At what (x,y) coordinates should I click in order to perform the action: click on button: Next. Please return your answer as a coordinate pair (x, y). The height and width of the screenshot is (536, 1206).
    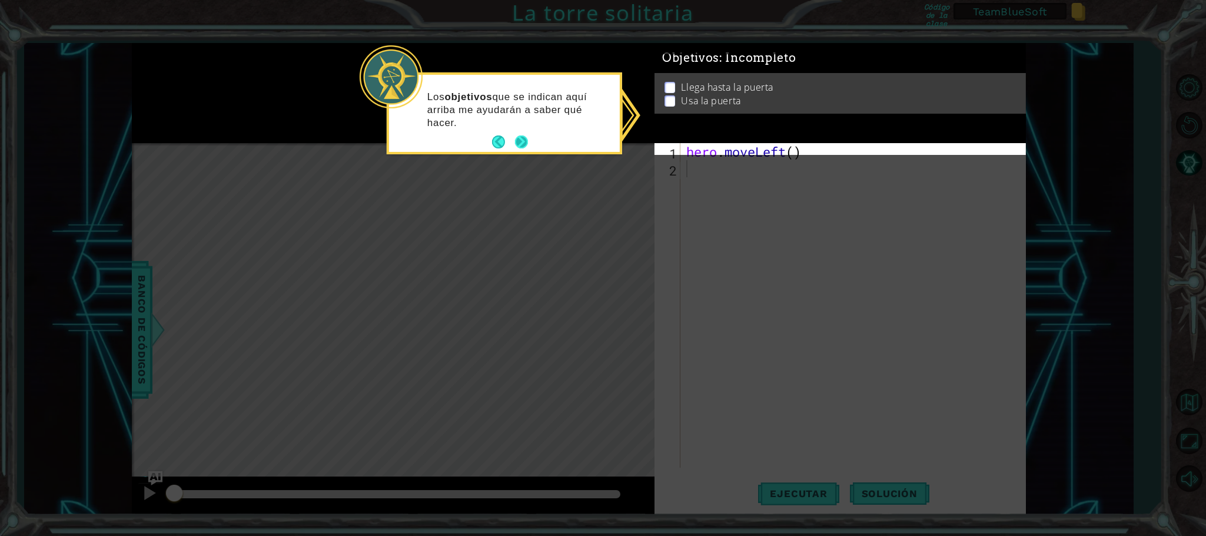
    Looking at the image, I should click on (521, 142).